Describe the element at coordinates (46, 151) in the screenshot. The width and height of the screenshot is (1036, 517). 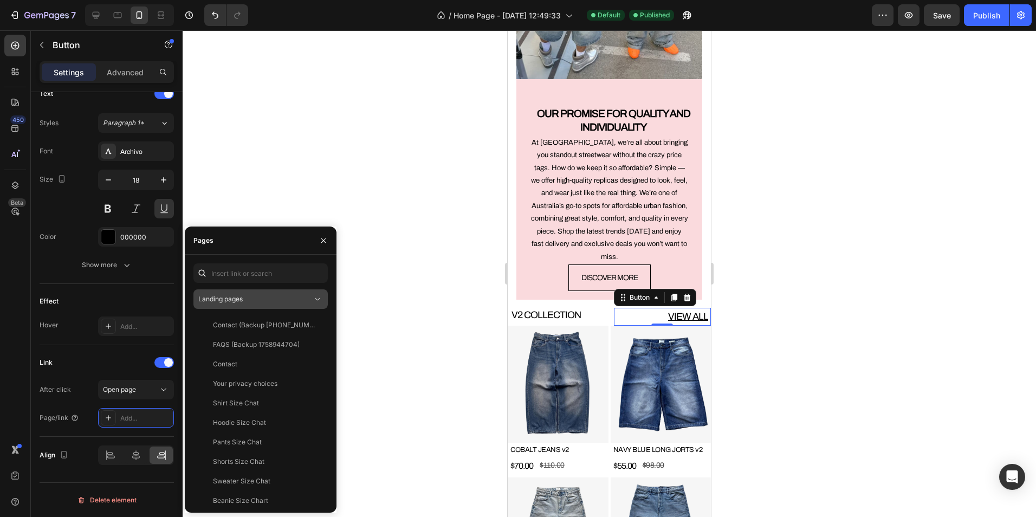
I see `div: Font` at that location.